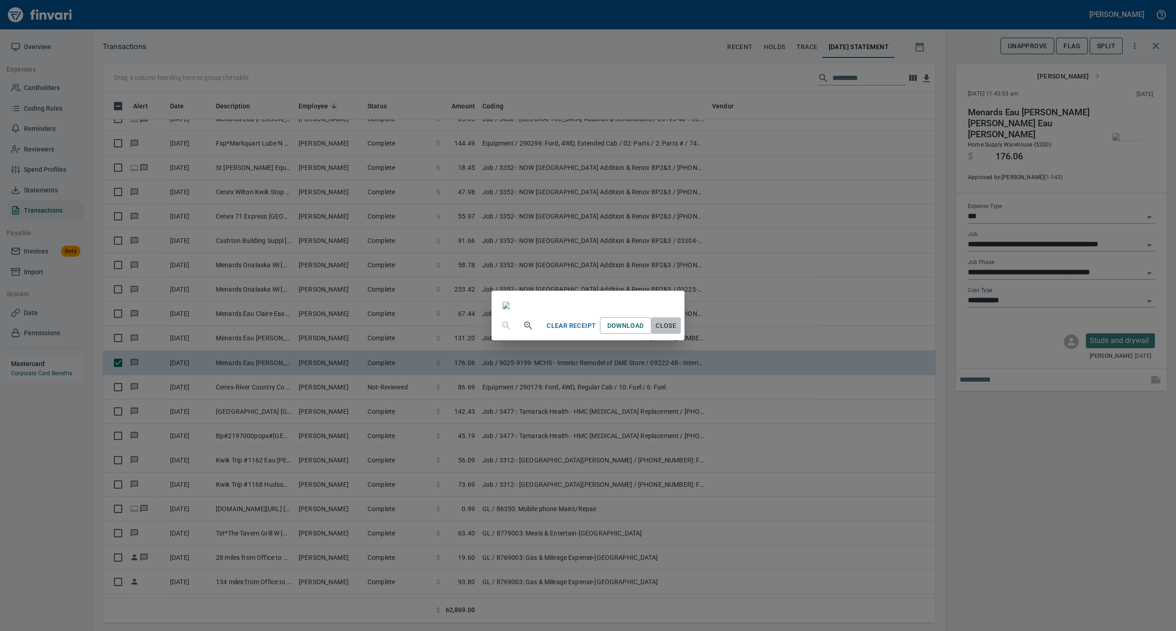 The height and width of the screenshot is (631, 1176). Describe the element at coordinates (625, 326) in the screenshot. I see `span: Download` at that location.